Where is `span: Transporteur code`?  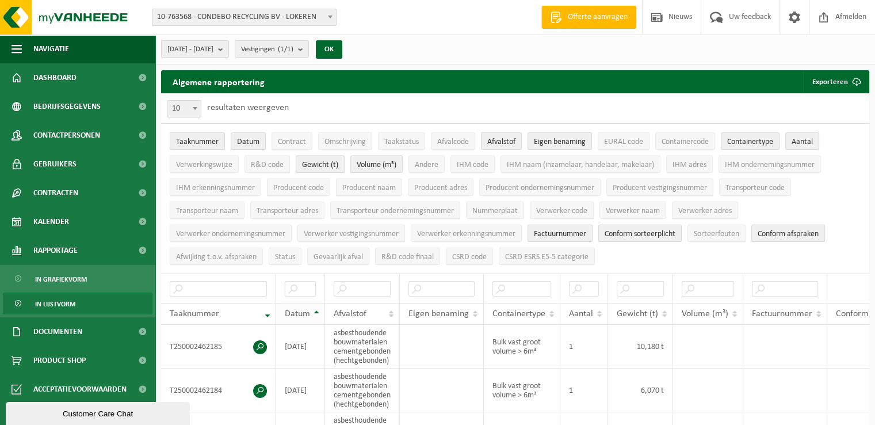
span: Transporteur code is located at coordinates (755, 188).